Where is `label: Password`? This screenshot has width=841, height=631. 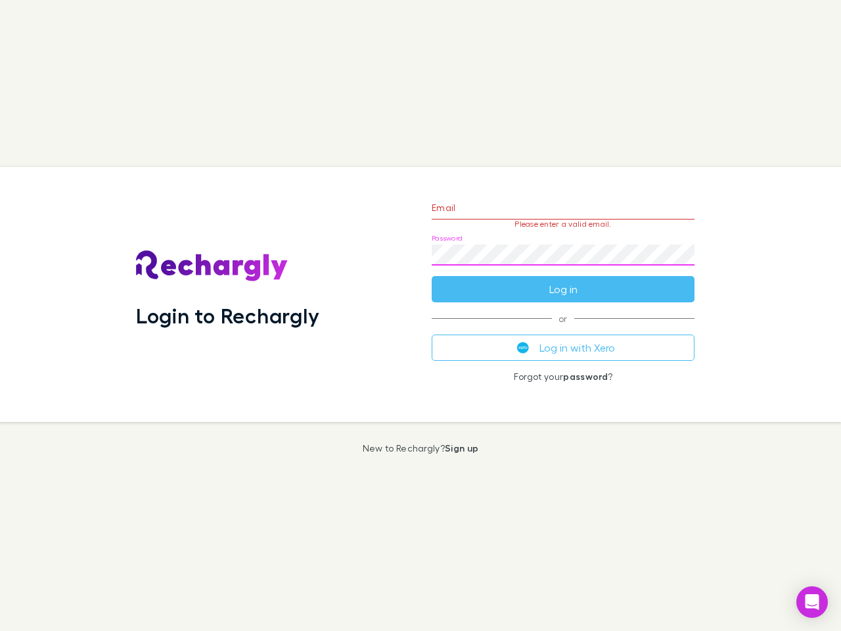
label: Password is located at coordinates (447, 238).